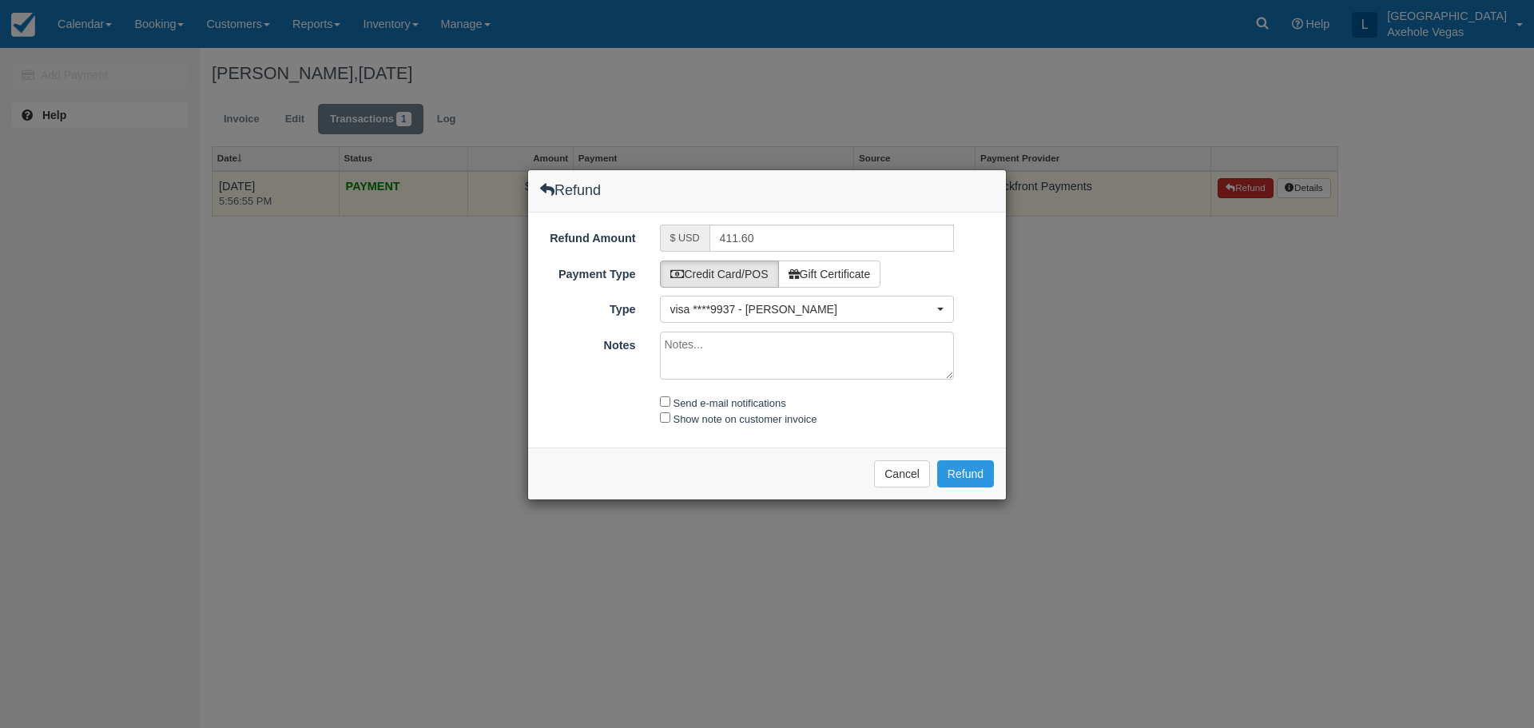 This screenshot has height=728, width=1534. I want to click on button: Refund, so click(965, 474).